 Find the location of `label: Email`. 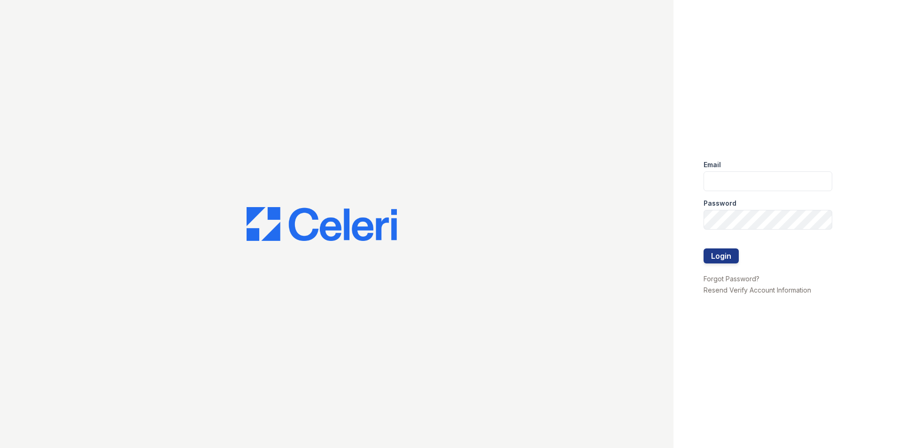

label: Email is located at coordinates (712, 165).